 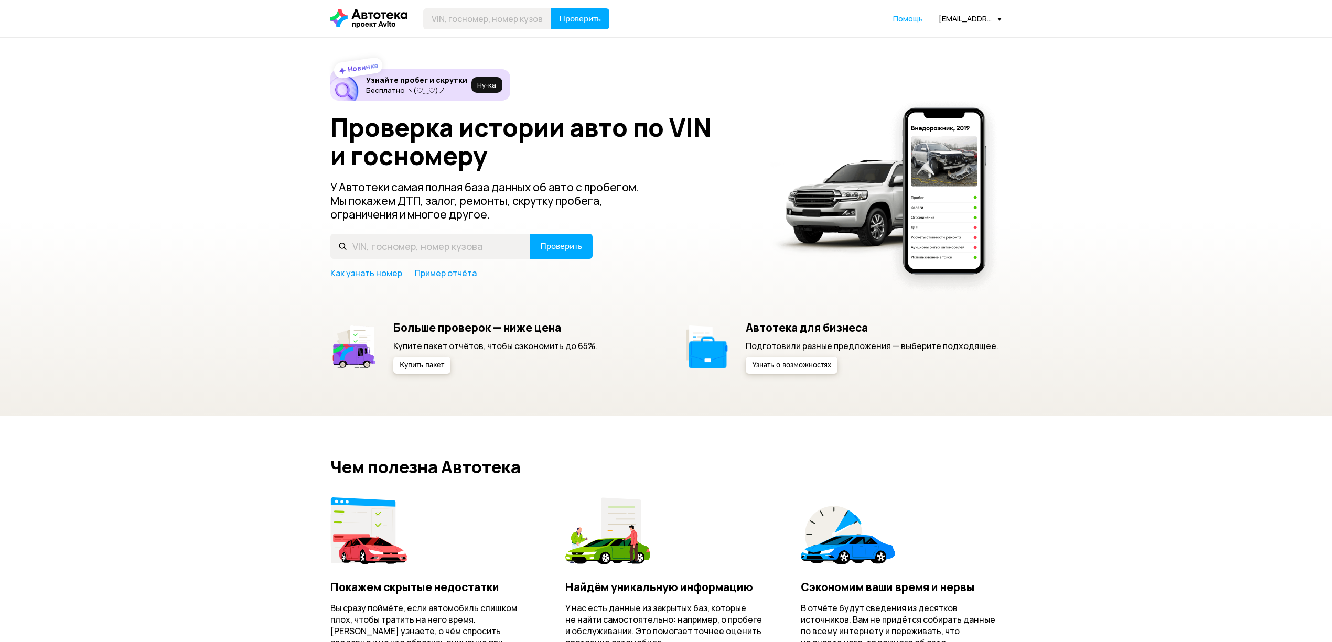 I want to click on p: Бесплатно ヽ(♡‿♡)ノ, so click(x=416, y=90).